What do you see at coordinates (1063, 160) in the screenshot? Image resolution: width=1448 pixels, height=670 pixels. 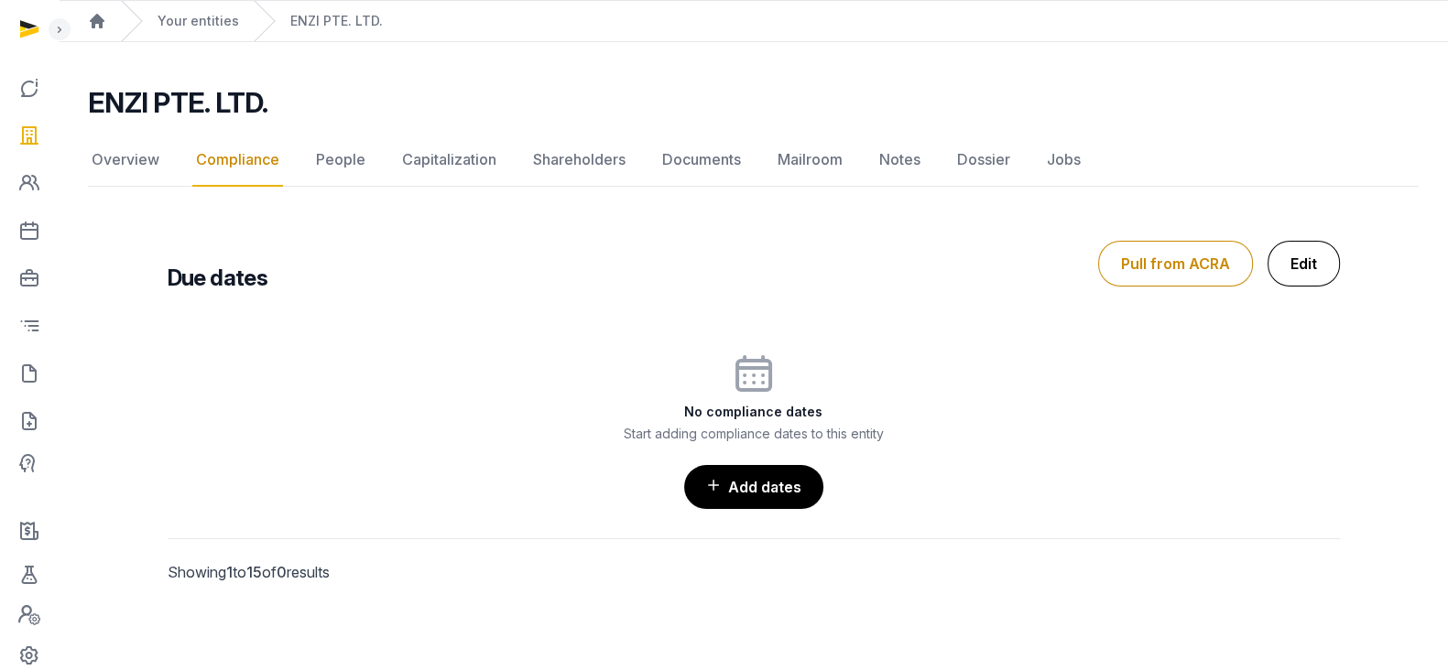 I see `a: Jobs` at bounding box center [1063, 160].